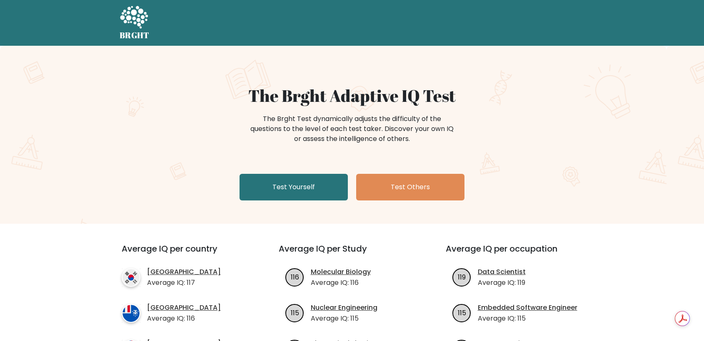  I want to click on h5: BRGHT, so click(134, 35).